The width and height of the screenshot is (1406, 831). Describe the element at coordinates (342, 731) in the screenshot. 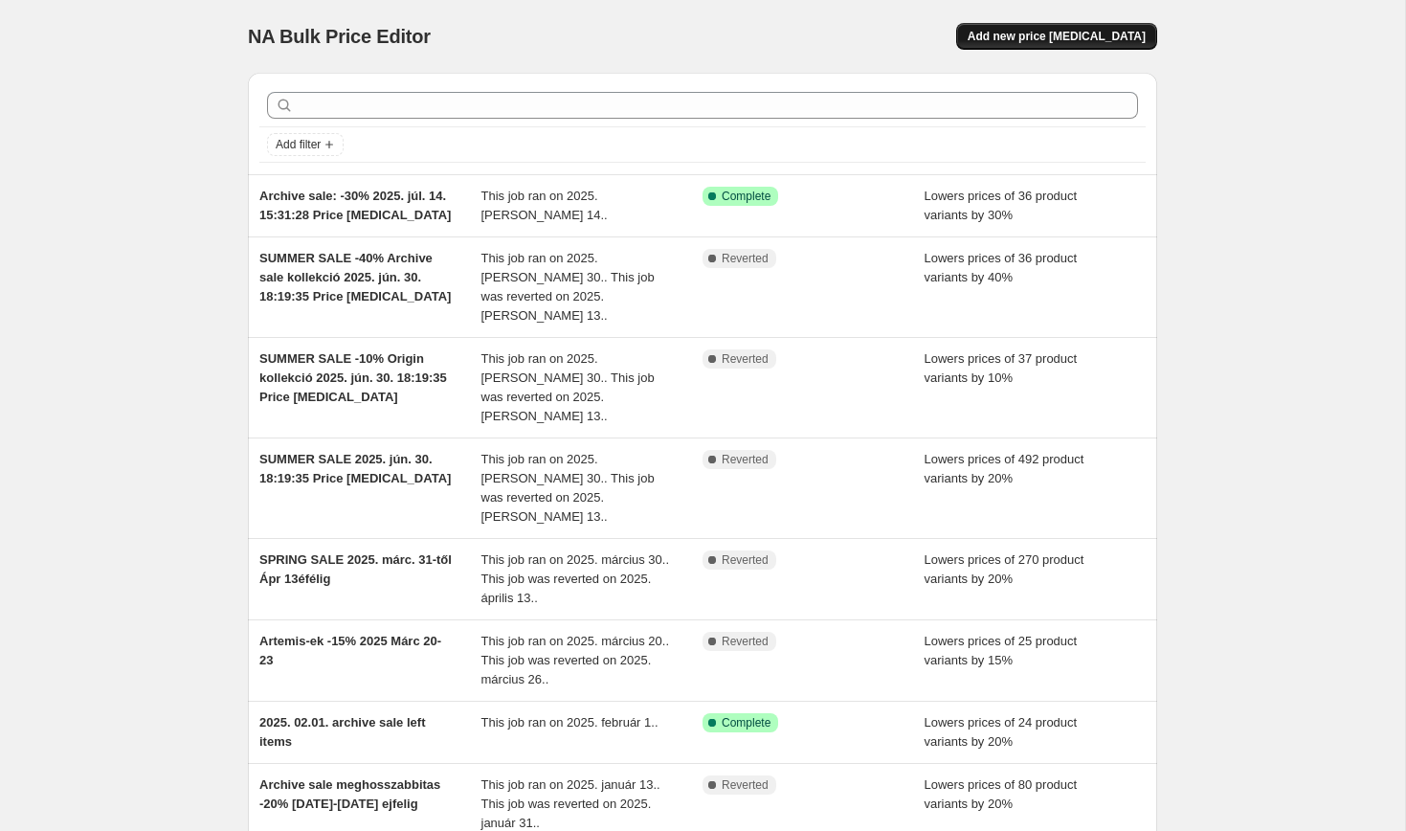

I see `span: 2025. 02.01. archive sale left items` at that location.